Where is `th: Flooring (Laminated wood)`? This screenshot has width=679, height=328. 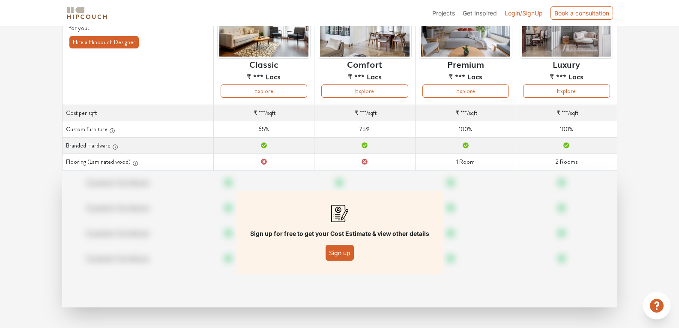
th: Flooring (Laminated wood) is located at coordinates (138, 162).